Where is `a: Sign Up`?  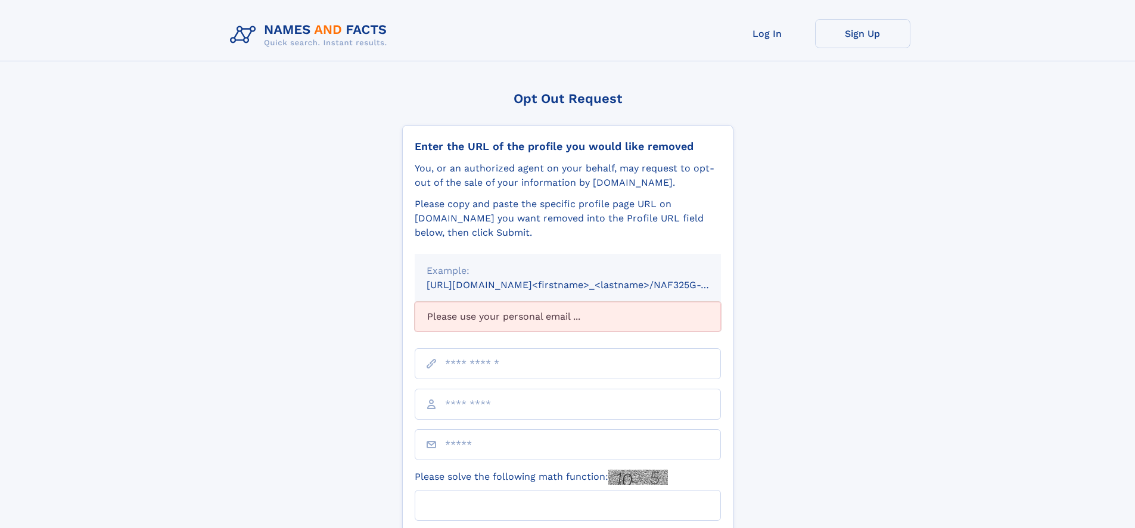 a: Sign Up is located at coordinates (863, 33).